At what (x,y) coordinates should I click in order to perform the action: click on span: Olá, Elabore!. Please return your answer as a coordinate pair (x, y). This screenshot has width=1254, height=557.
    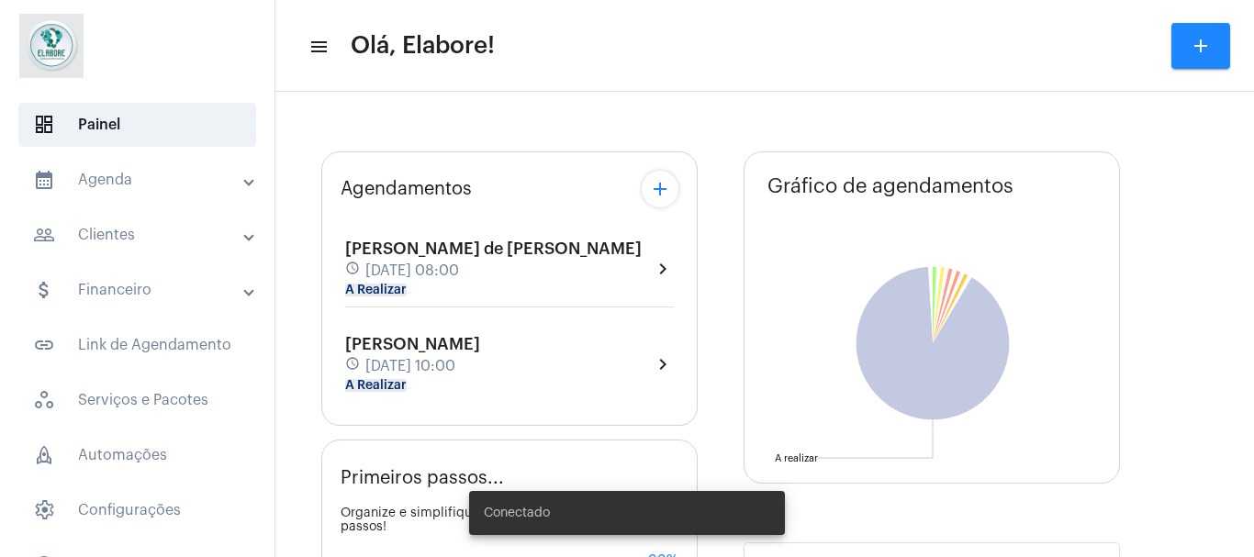
    Looking at the image, I should click on (422, 46).